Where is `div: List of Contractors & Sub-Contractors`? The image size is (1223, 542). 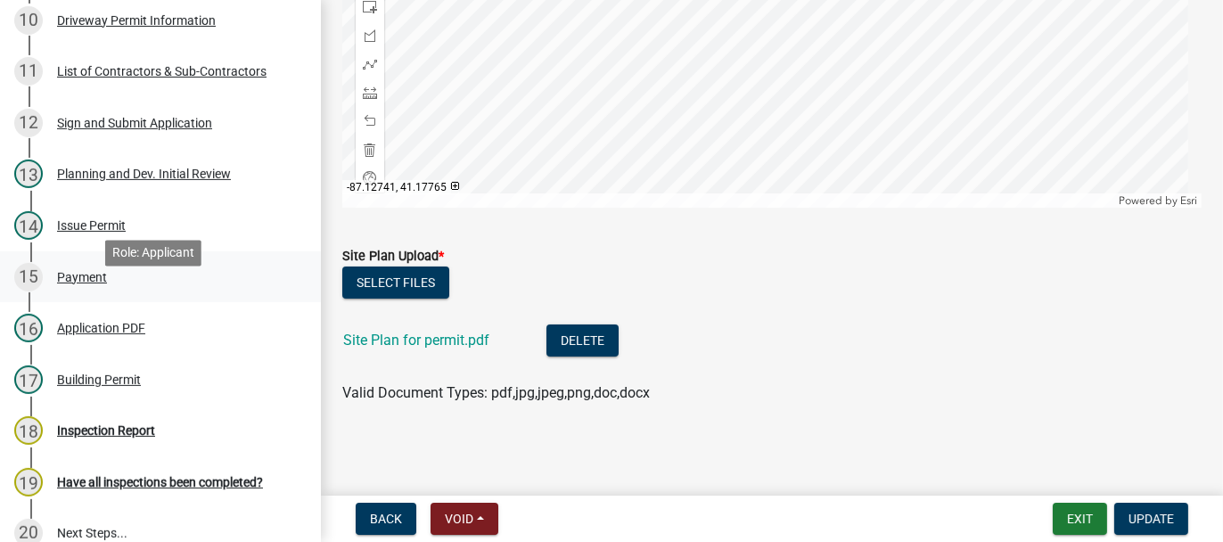
div: List of Contractors & Sub-Contractors is located at coordinates (161, 71).